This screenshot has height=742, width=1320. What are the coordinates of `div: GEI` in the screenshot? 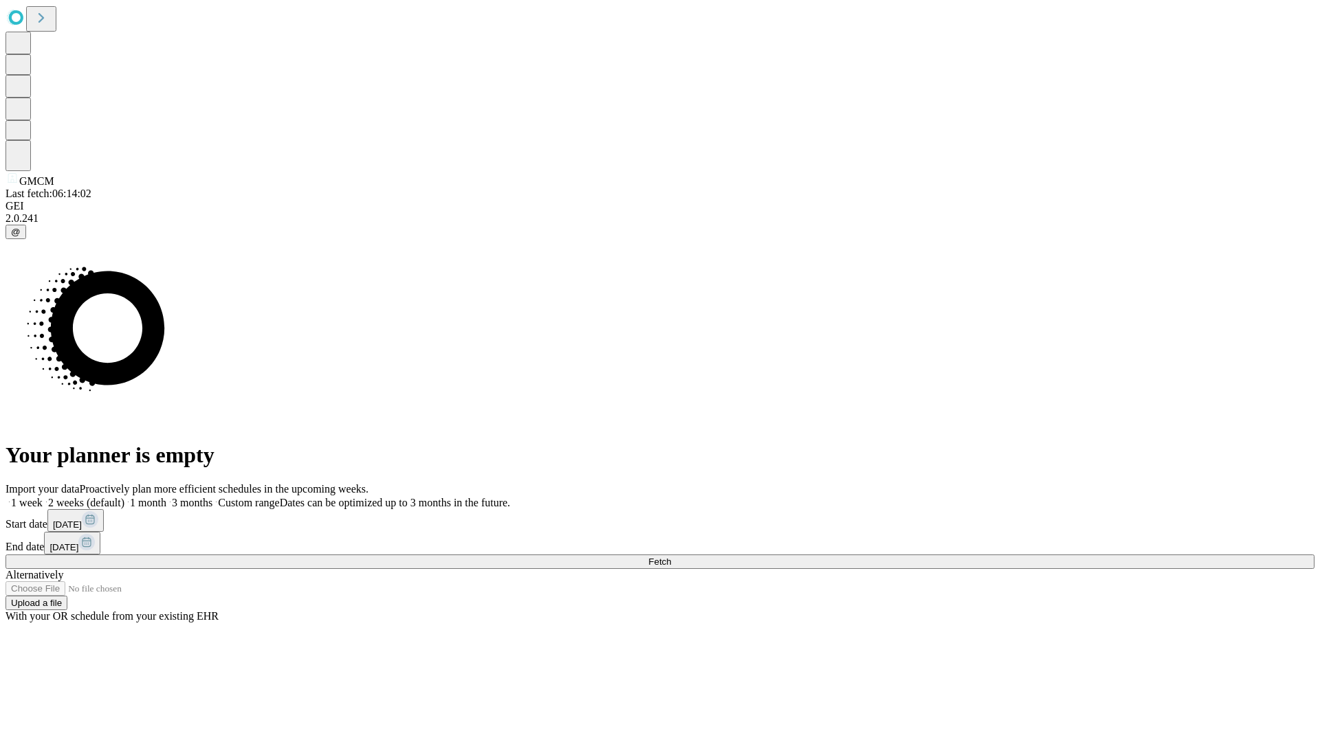 It's located at (660, 206).